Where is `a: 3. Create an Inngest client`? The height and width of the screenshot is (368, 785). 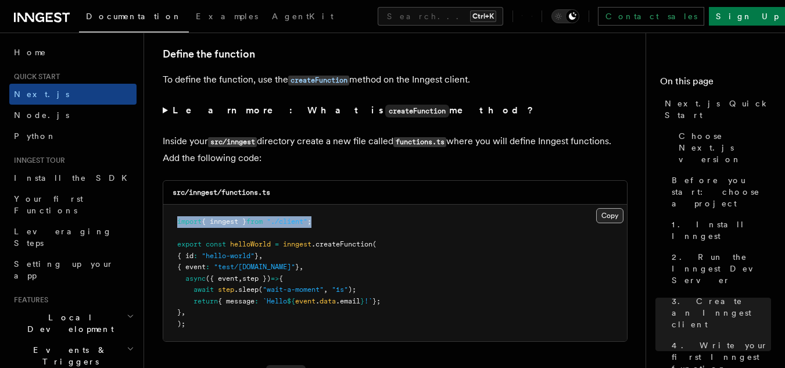
a: 3. Create an Inngest client is located at coordinates (719, 313).